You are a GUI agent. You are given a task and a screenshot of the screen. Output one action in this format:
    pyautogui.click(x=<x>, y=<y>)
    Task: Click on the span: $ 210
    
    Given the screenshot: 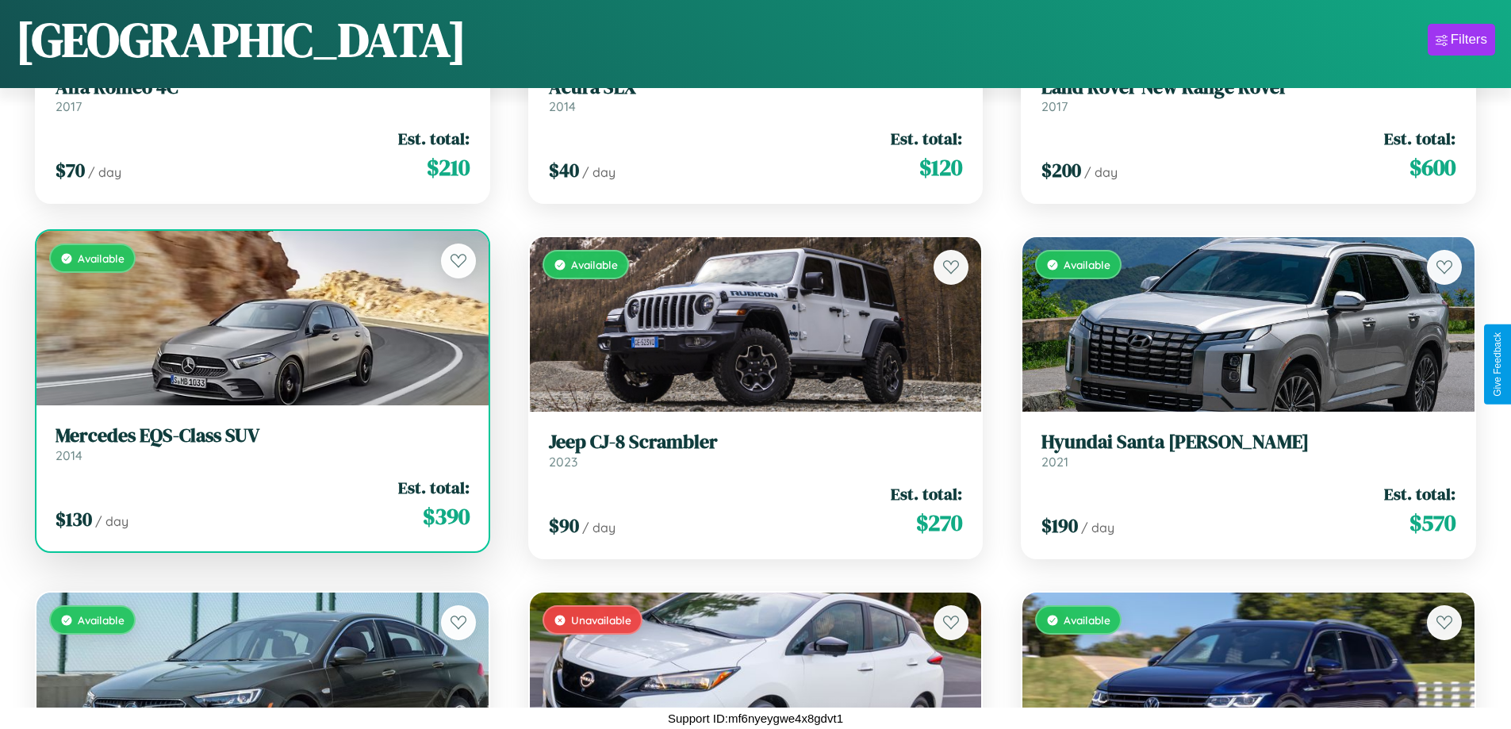 What is the action you would take?
    pyautogui.click(x=448, y=167)
    